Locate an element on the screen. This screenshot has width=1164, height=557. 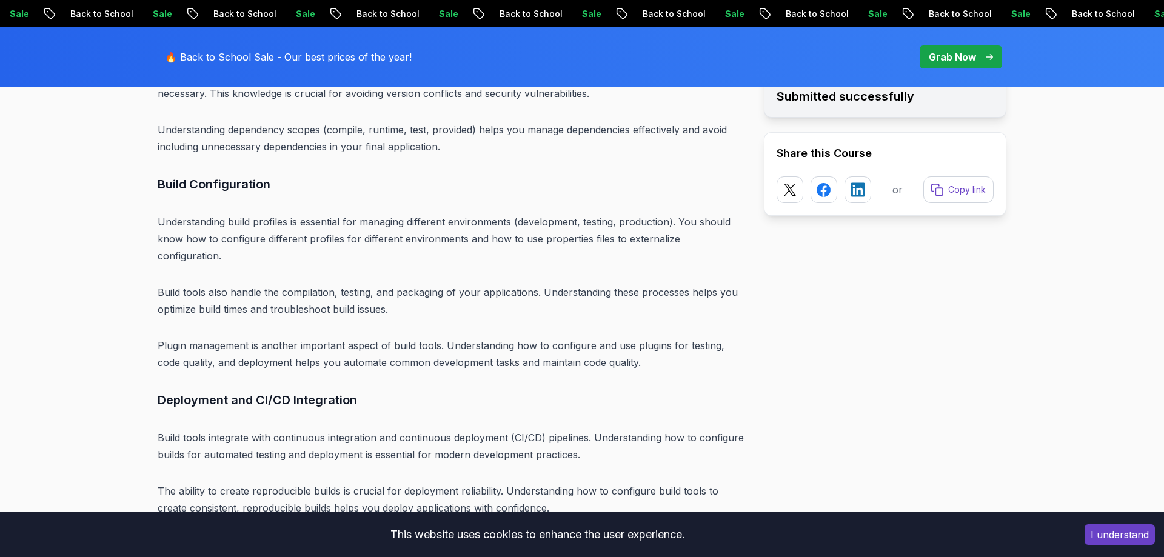
h3: Deployment and CI/CD Integration is located at coordinates (451, 400).